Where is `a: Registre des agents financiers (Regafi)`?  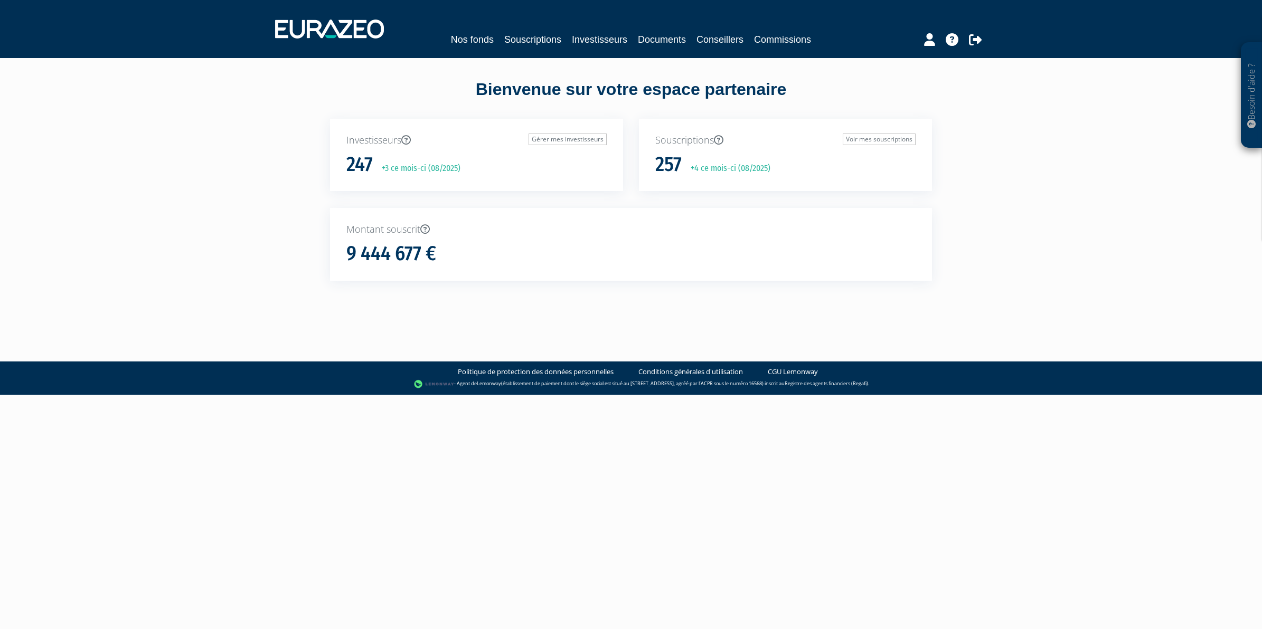 a: Registre des agents financiers (Regafi) is located at coordinates (826, 383).